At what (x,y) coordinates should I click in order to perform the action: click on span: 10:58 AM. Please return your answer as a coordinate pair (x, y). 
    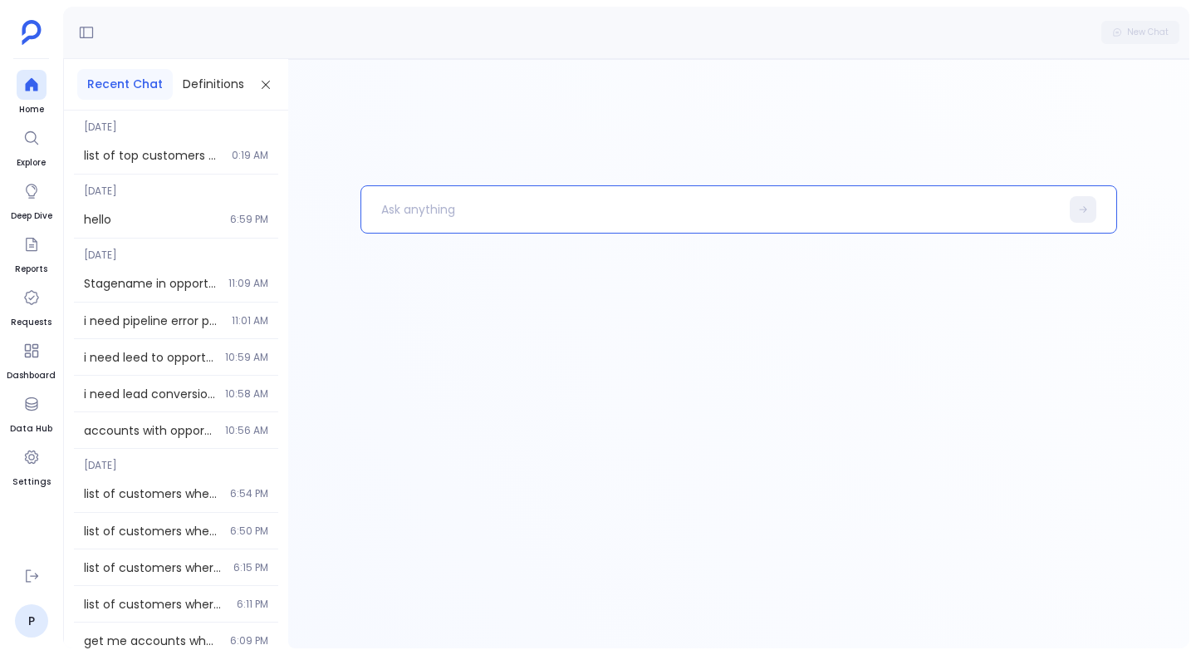
    Looking at the image, I should click on (247, 394).